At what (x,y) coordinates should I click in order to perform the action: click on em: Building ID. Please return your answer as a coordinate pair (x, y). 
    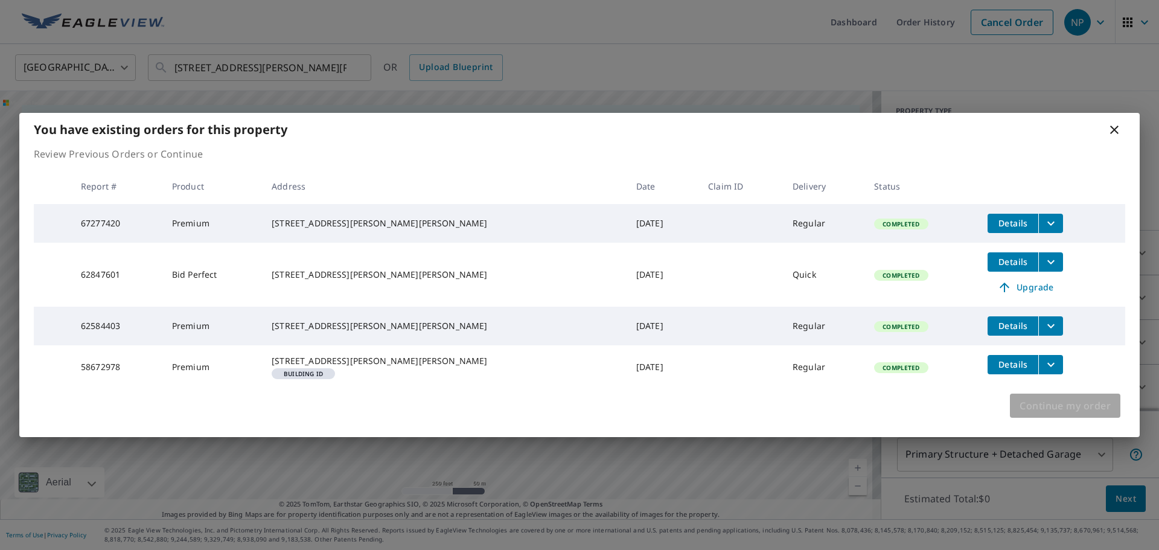
    Looking at the image, I should click on (303, 374).